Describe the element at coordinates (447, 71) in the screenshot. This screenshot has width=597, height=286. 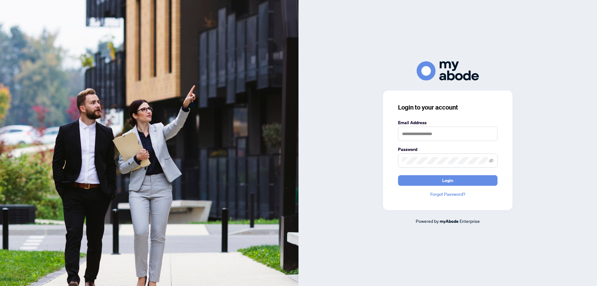
I see `img: ma-logo` at that location.